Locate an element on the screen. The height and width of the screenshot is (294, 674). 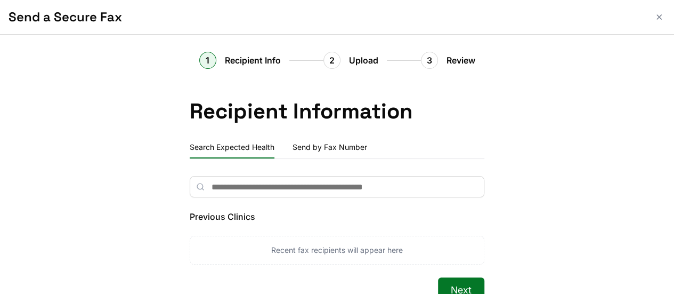
h1: Send a Secure Fax is located at coordinates (326, 17).